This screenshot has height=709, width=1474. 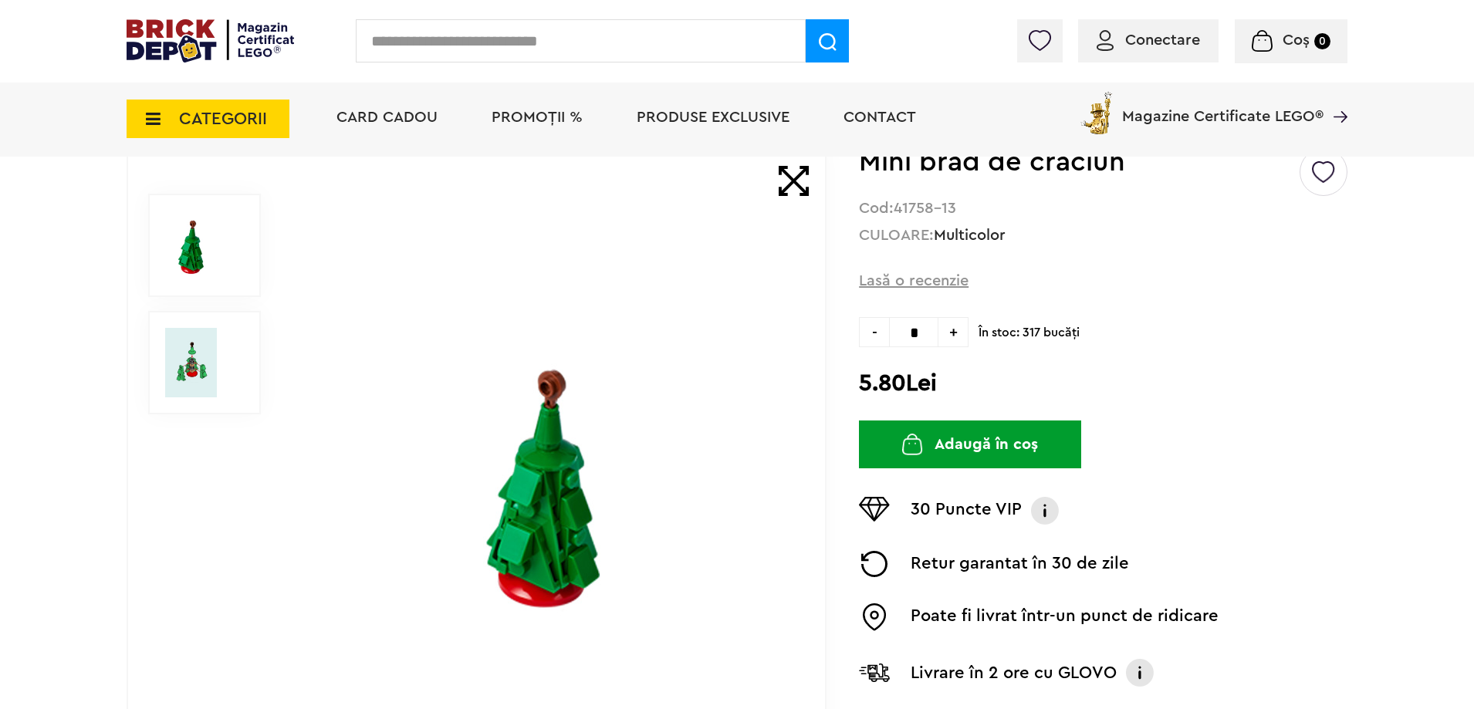 I want to click on span: Conectare, so click(x=1162, y=40).